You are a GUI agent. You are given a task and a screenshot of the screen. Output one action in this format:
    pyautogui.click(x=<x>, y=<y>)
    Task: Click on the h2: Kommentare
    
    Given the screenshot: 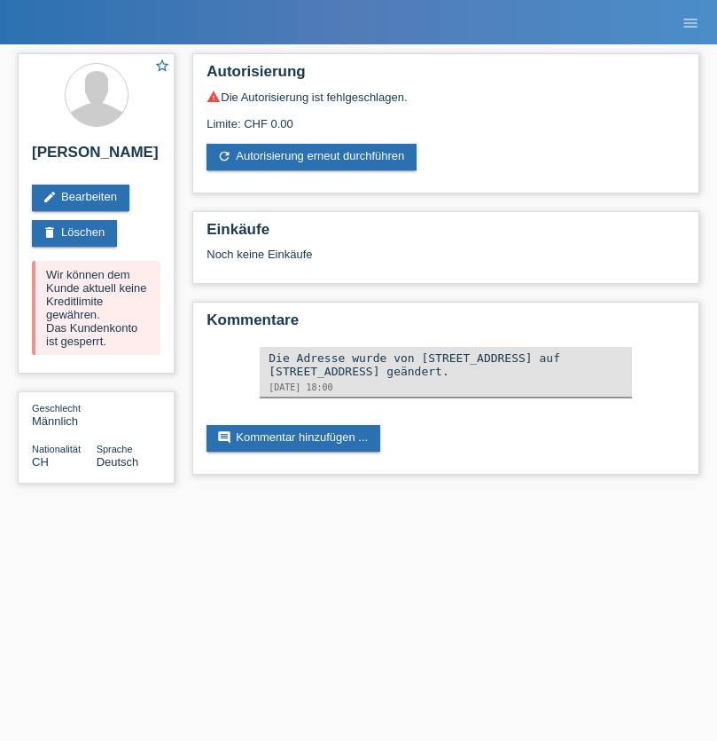 What is the action you would take?
    pyautogui.click(x=446, y=325)
    